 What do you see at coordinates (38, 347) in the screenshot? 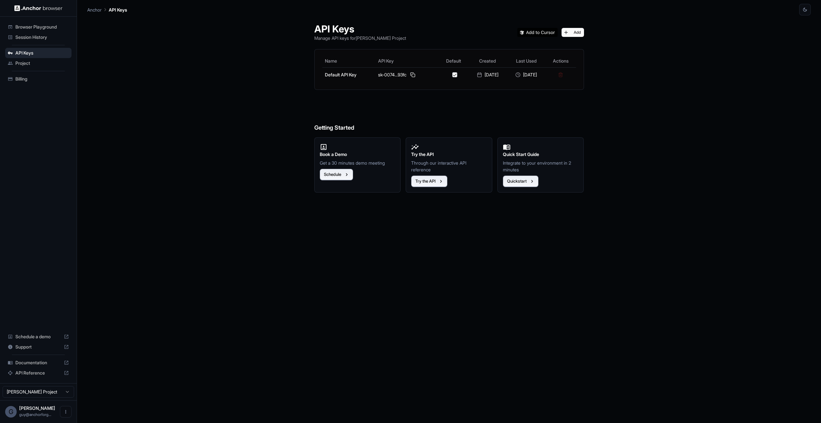
I see `span: Support` at bounding box center [38, 347].